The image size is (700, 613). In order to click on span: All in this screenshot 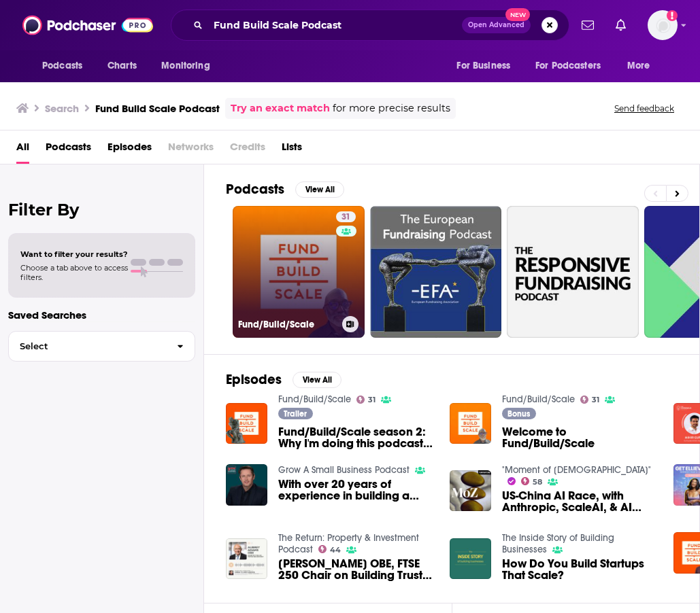, I will do `click(22, 150)`.